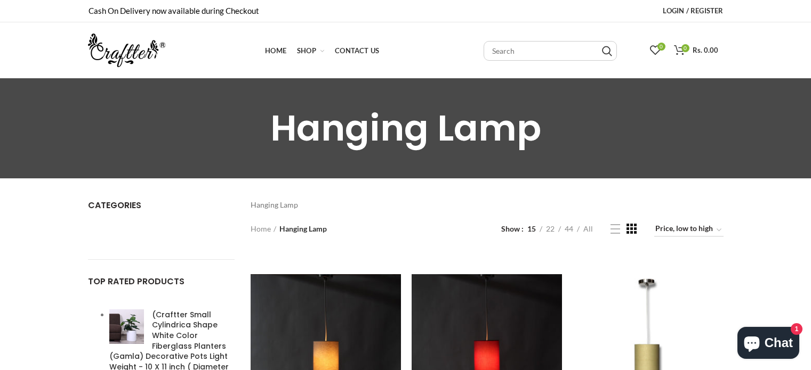  Describe the element at coordinates (569, 229) in the screenshot. I see `span: 44` at that location.